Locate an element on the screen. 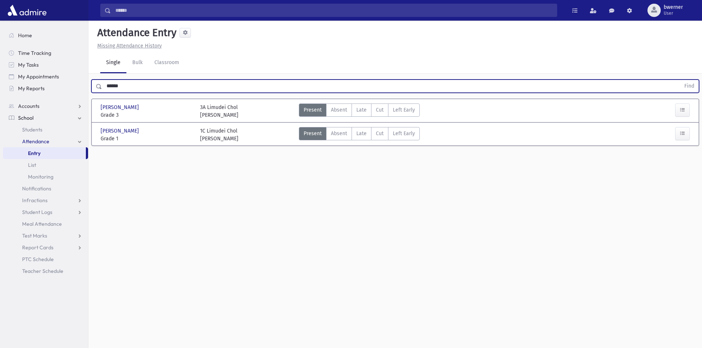 The width and height of the screenshot is (702, 348). span: Entry is located at coordinates (34, 153).